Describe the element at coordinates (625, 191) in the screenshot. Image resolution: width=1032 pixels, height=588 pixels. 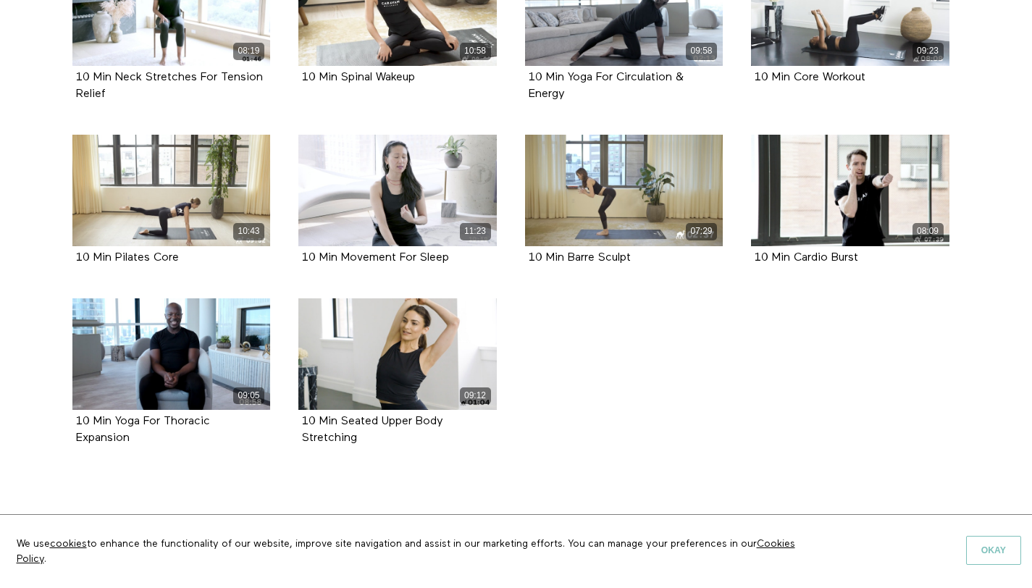
I see `a: 10 Min Barre Sculpt 07:29` at that location.